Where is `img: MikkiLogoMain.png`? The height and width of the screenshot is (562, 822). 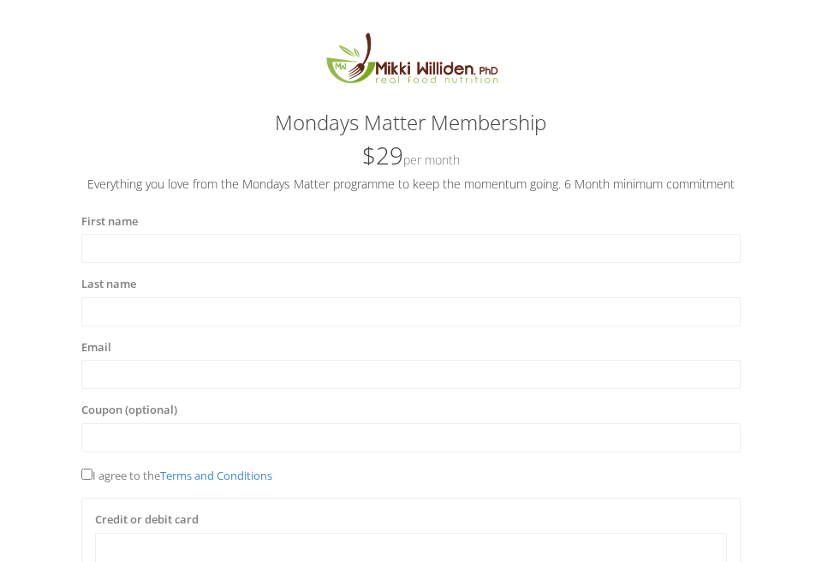
img: MikkiLogoMain.png is located at coordinates (411, 62).